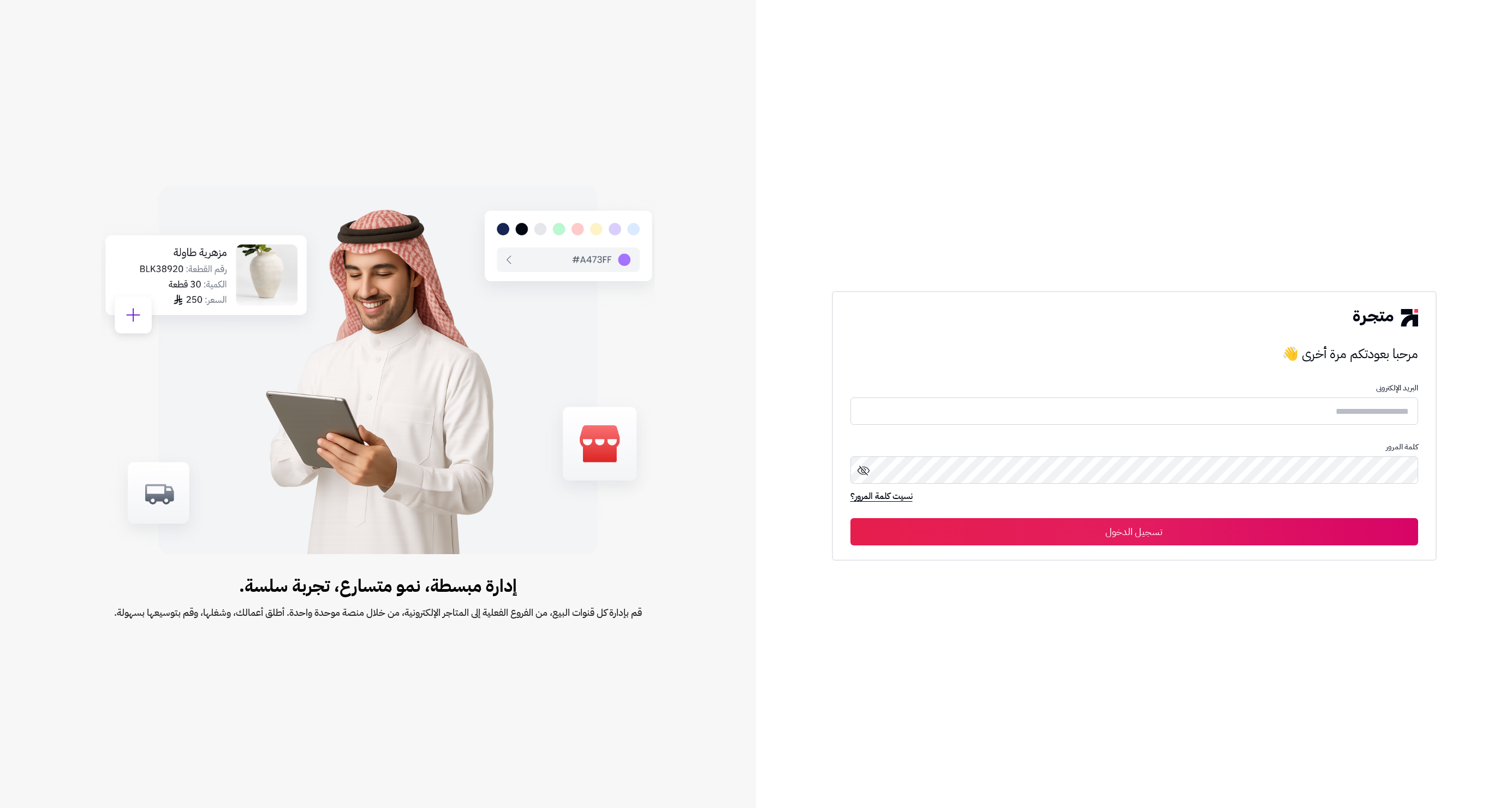  Describe the element at coordinates (1135, 532) in the screenshot. I see `button: تسجيل الدخول` at that location.